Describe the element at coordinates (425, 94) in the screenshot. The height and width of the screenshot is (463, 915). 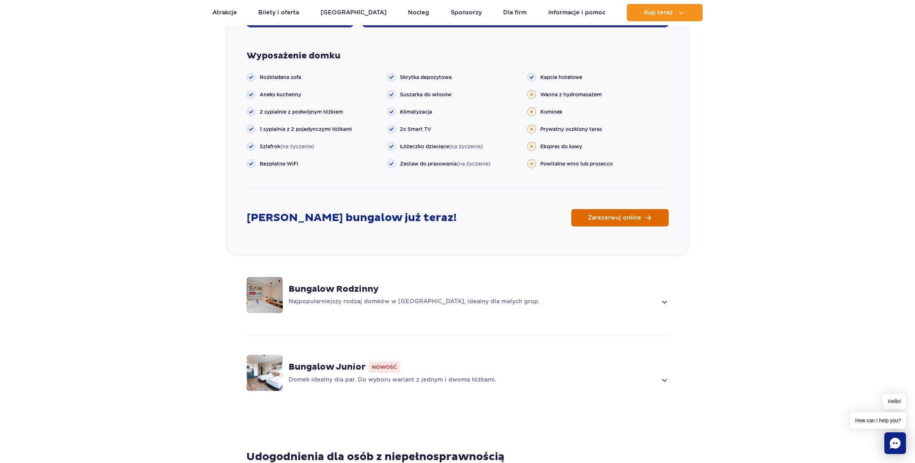
I see `span: Suszarka do włosów` at that location.